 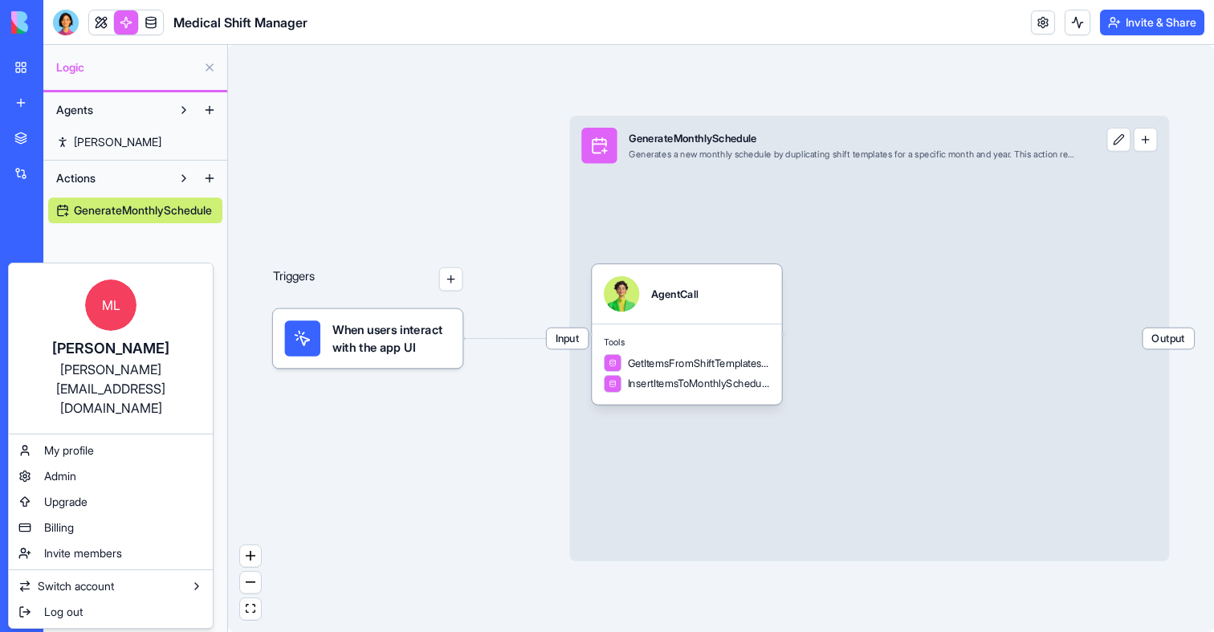 What do you see at coordinates (111, 527) in the screenshot?
I see `a: Billing` at bounding box center [111, 527].